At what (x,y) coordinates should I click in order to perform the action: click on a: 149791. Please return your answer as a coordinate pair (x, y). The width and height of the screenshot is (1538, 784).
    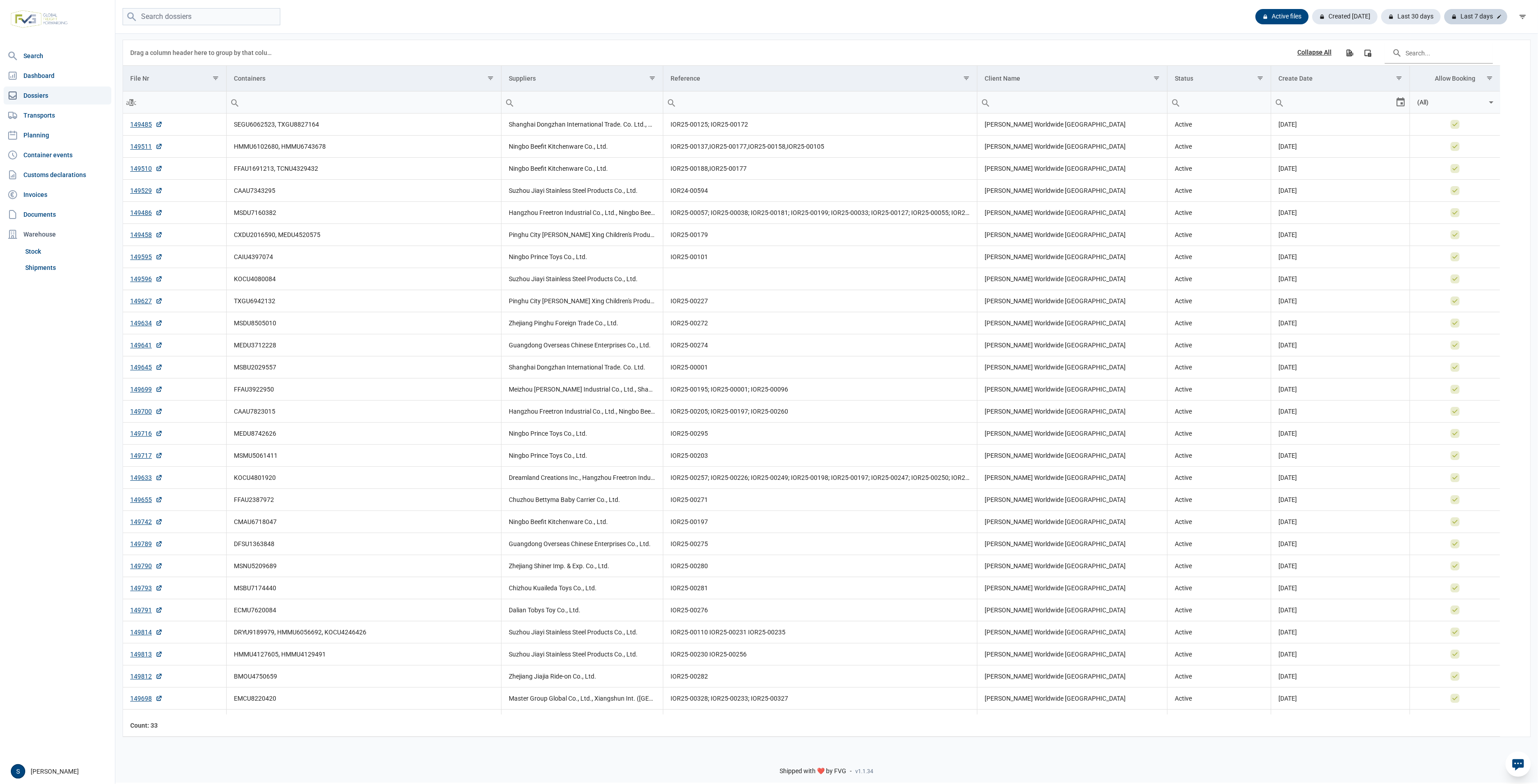
    Looking at the image, I should click on (146, 609).